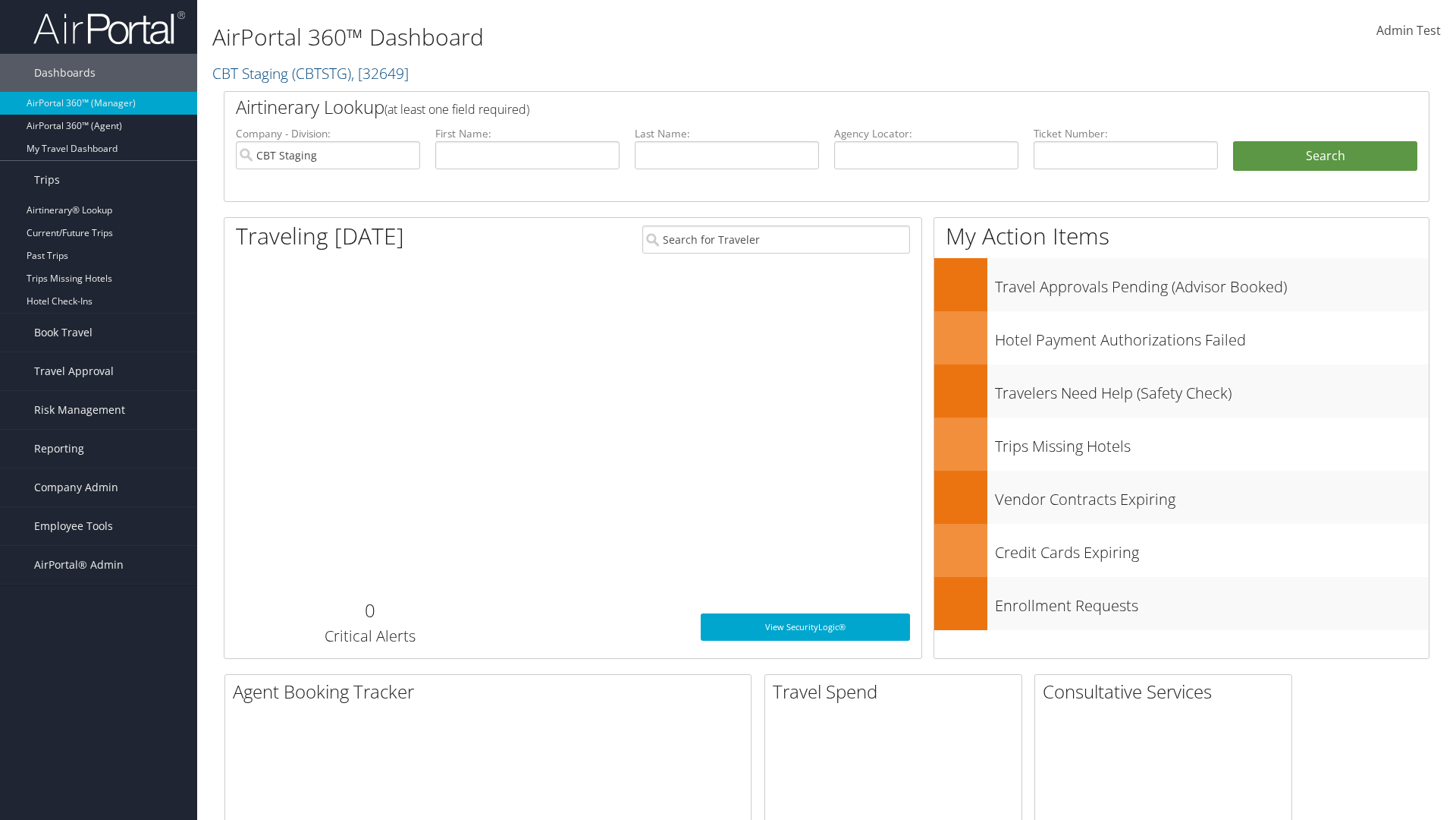 The width and height of the screenshot is (1456, 820). What do you see at coordinates (777, 107) in the screenshot?
I see `h2: Airtinerary Lookup` at bounding box center [777, 107].